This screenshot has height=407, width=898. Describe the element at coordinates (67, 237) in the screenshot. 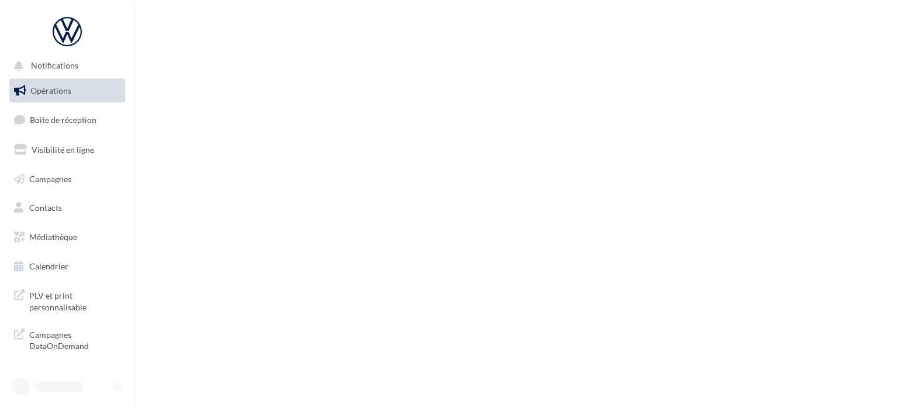

I see `a: Médiathèque` at that location.